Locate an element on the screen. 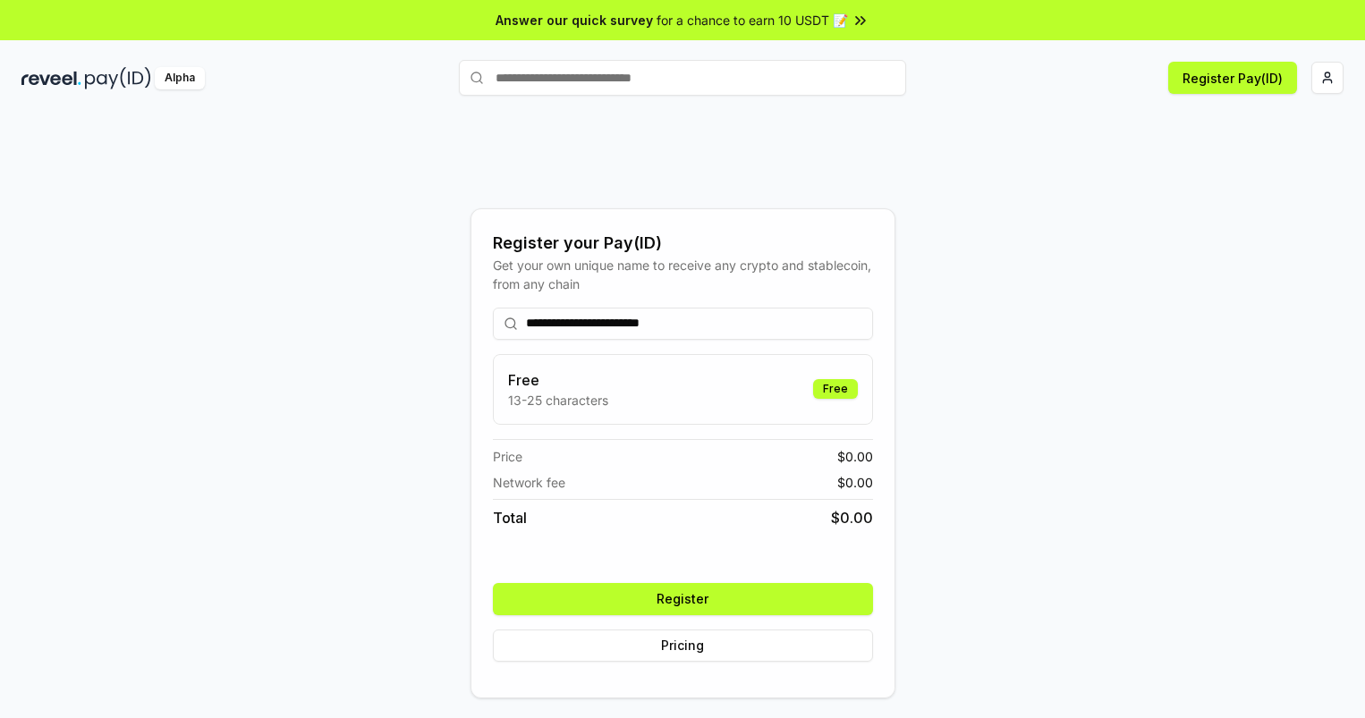 The height and width of the screenshot is (718, 1365). button: Register Pay(ID) is located at coordinates (1233, 78).